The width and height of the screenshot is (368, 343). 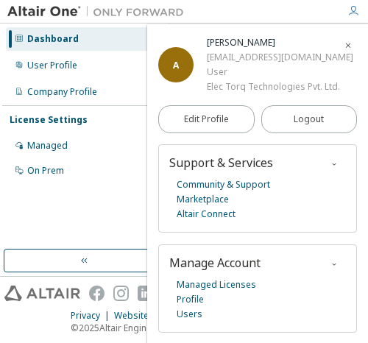 What do you see at coordinates (145, 293) in the screenshot?
I see `img: linkedin.svg` at bounding box center [145, 293].